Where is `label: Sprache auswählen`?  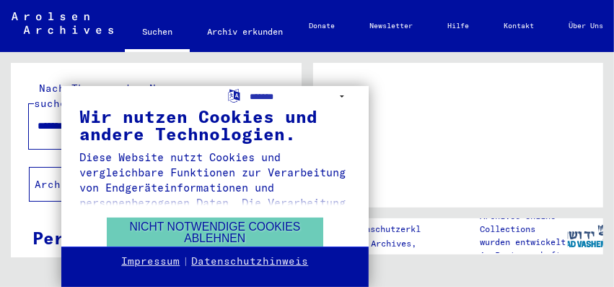 label: Sprache auswählen is located at coordinates (234, 95).